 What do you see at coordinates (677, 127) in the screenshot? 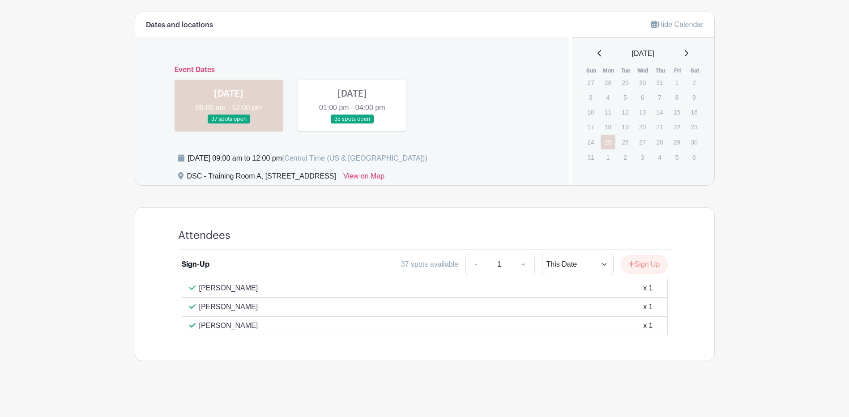
I see `p: 22` at bounding box center [677, 127].